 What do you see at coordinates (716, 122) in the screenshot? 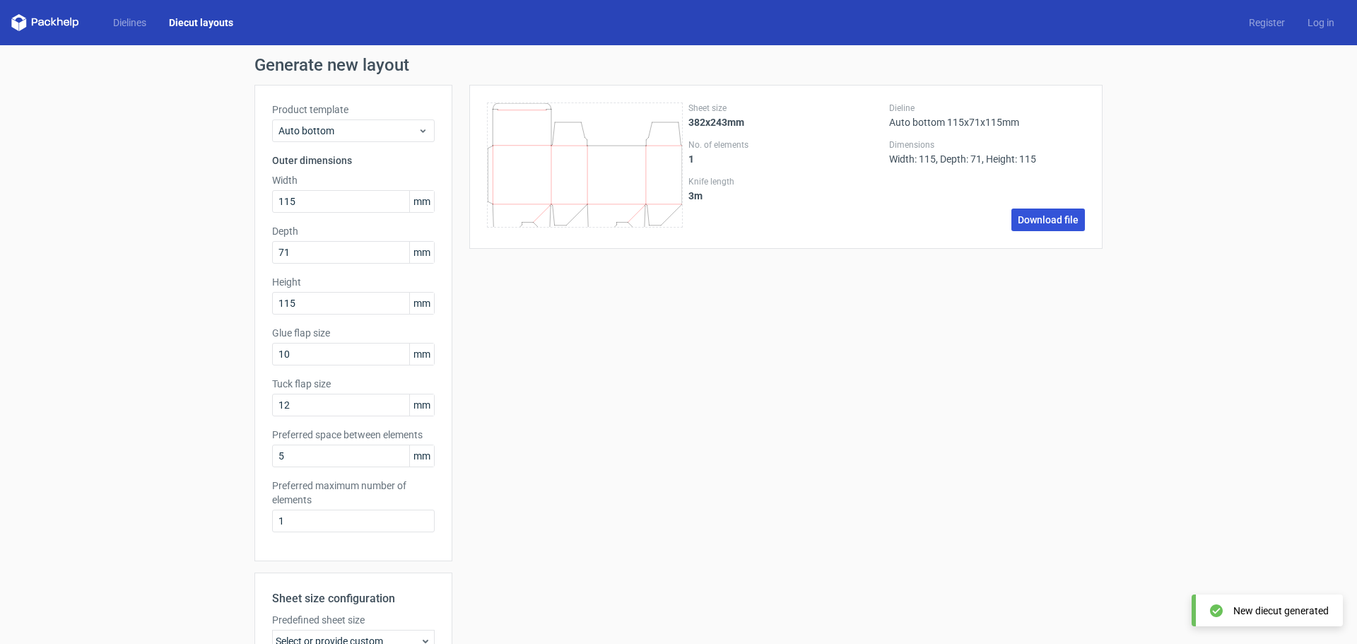
I see `strong: 382x243mm` at bounding box center [716, 122].